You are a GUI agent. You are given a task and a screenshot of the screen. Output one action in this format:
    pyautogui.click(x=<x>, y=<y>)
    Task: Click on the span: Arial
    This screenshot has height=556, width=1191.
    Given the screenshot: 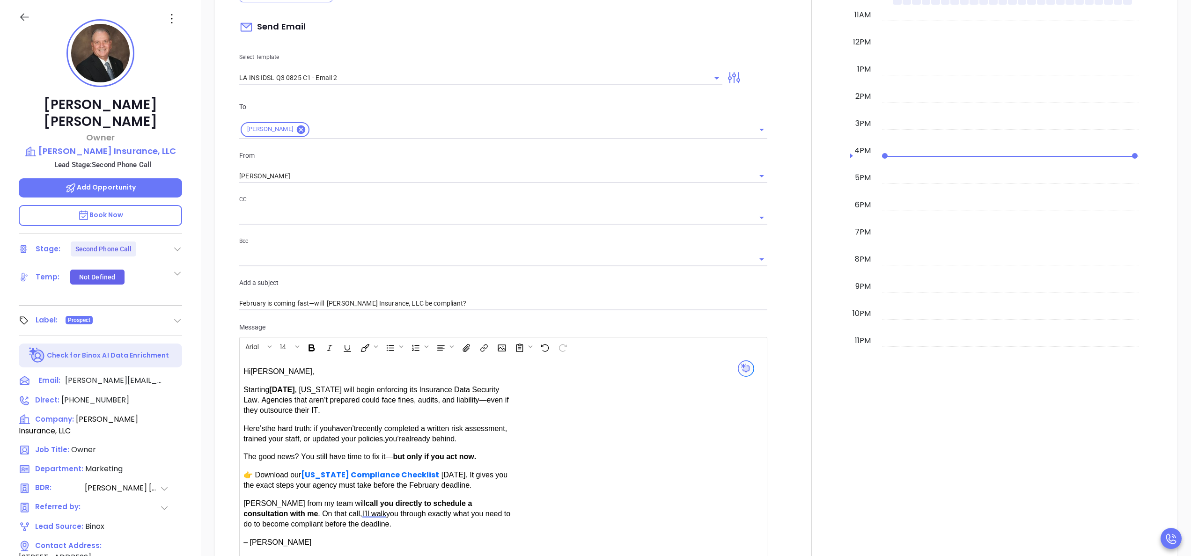 What is the action you would take?
    pyautogui.click(x=252, y=346)
    